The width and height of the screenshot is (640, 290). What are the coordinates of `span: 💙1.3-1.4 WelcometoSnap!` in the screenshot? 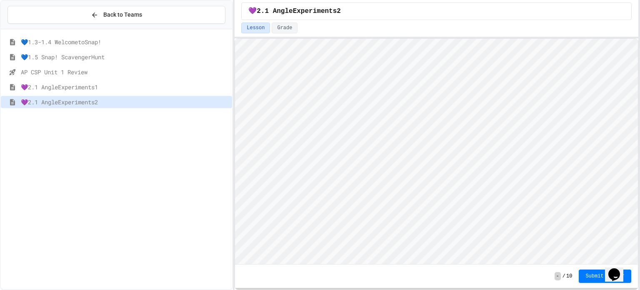 It's located at (125, 42).